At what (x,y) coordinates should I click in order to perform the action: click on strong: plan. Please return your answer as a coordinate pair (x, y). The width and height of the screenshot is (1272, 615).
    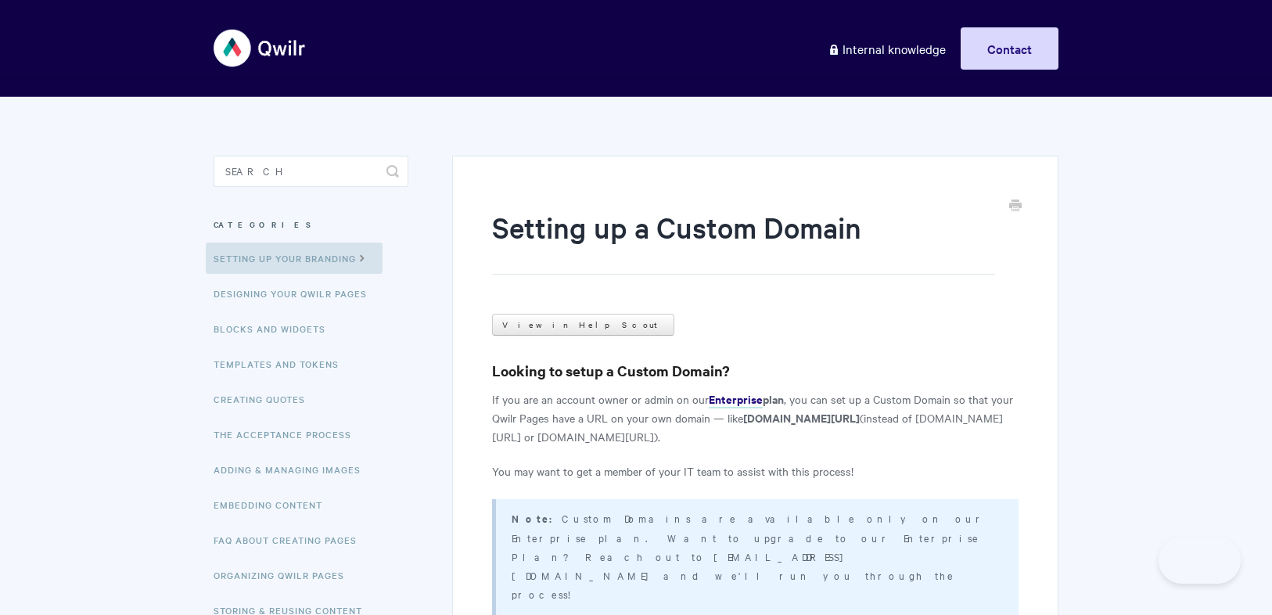
    Looking at the image, I should click on (773, 398).